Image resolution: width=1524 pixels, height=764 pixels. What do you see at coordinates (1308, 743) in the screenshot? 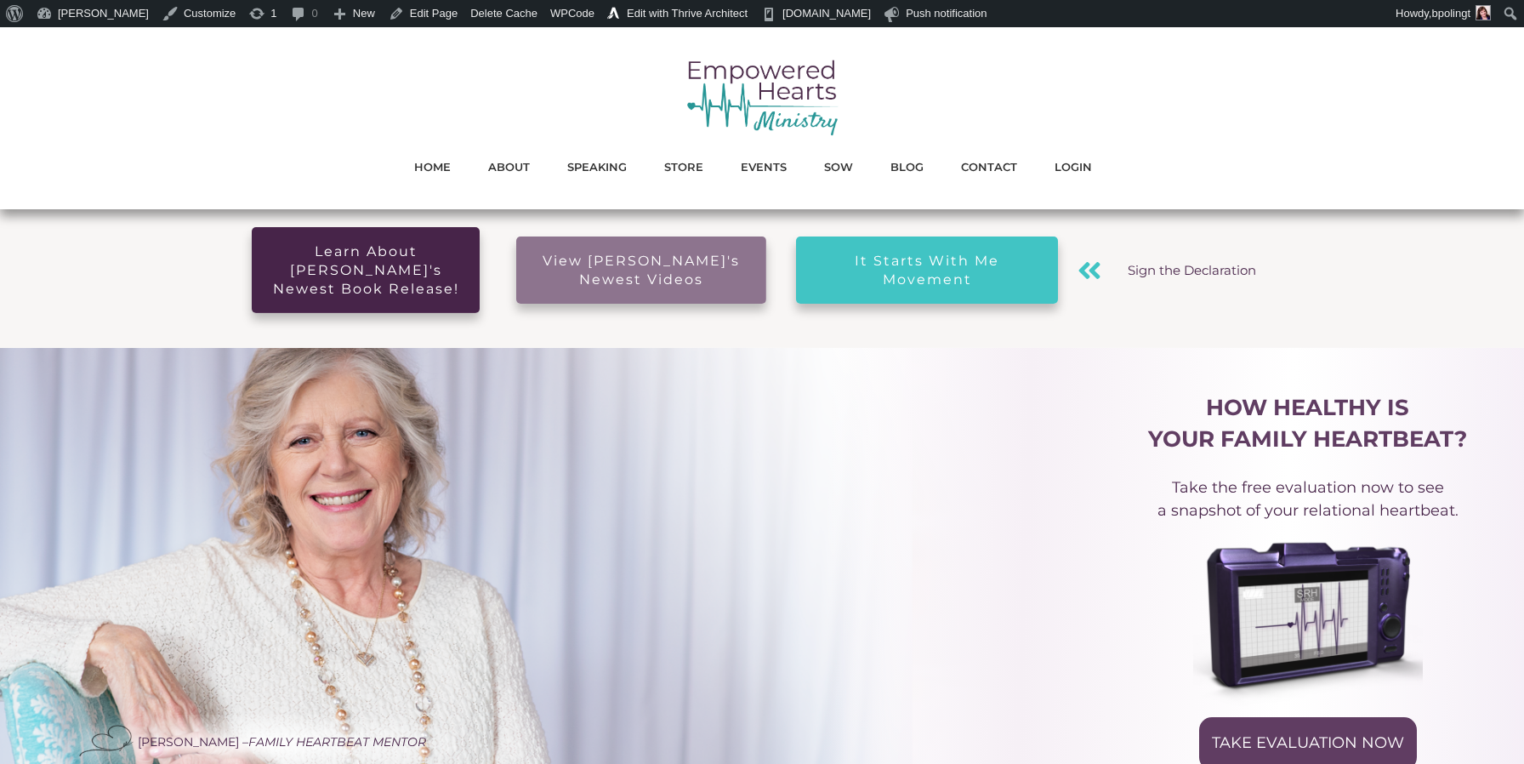
I see `span: TAKE EVALUATION NOW` at bounding box center [1308, 743].